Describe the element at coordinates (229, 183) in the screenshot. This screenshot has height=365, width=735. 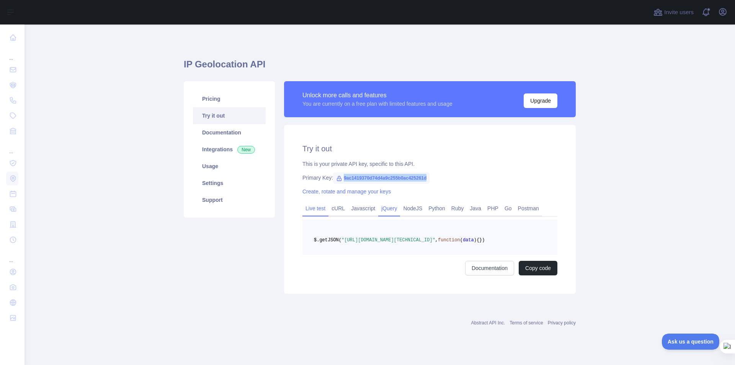
I see `a: Settings` at that location.